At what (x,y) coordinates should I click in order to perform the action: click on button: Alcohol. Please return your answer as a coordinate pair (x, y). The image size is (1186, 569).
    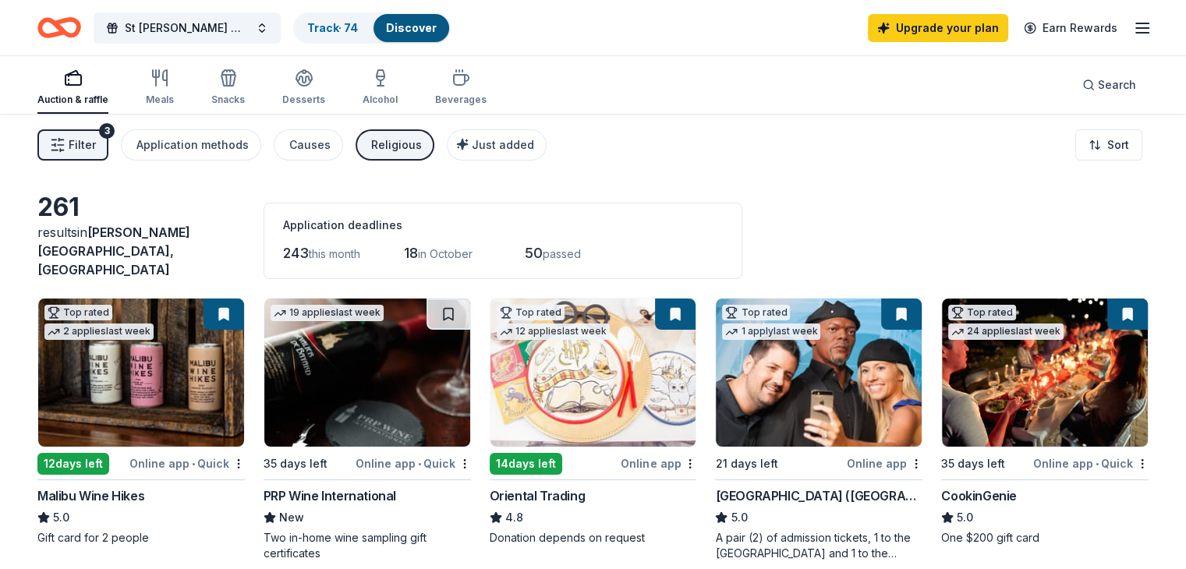
    Looking at the image, I should click on (380, 88).